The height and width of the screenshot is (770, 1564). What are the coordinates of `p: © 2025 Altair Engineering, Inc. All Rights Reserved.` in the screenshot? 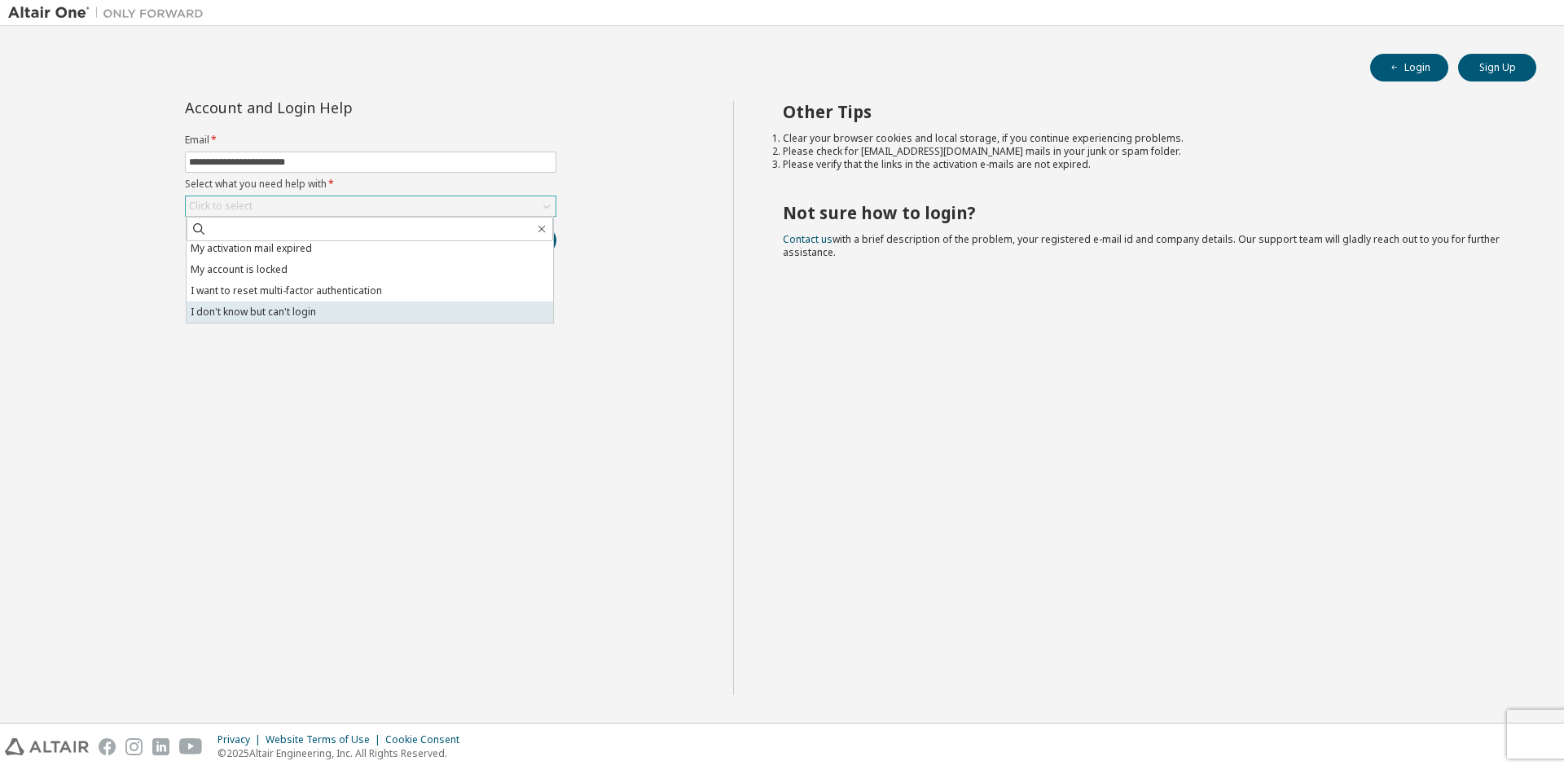 It's located at (343, 753).